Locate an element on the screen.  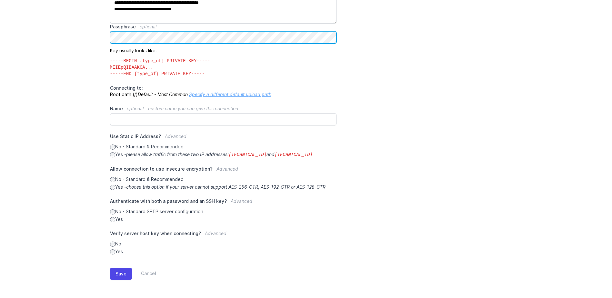
label: Name is located at coordinates (223, 109).